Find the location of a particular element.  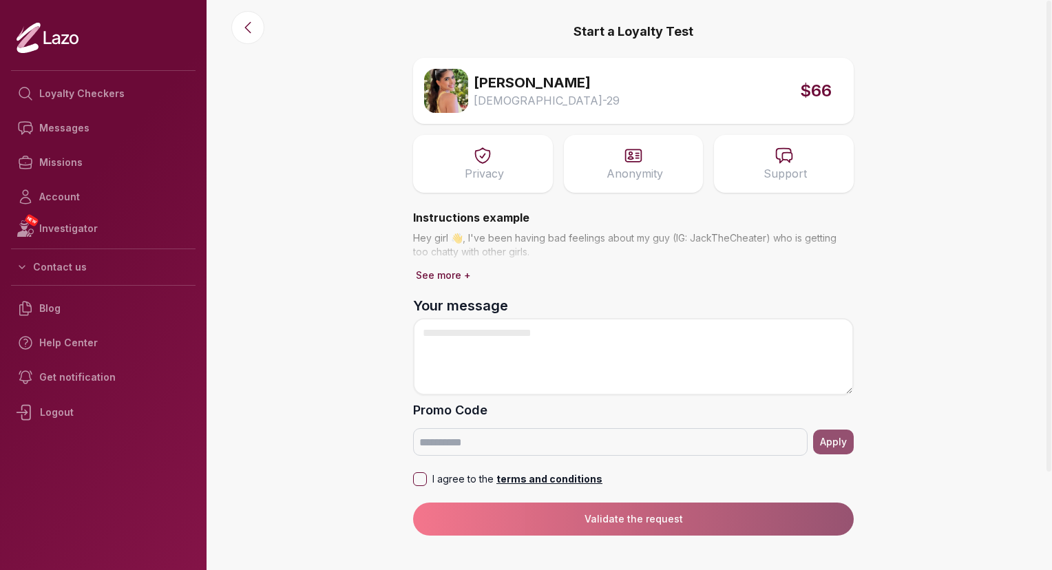

p: terms and conditions is located at coordinates (548, 479).